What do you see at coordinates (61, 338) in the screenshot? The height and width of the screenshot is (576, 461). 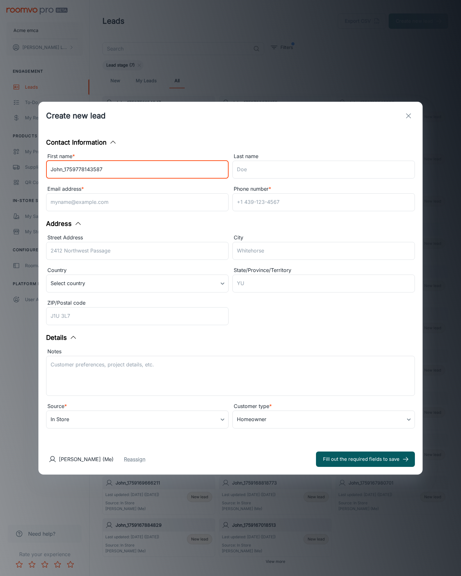 I see `button: Details` at bounding box center [61, 338].